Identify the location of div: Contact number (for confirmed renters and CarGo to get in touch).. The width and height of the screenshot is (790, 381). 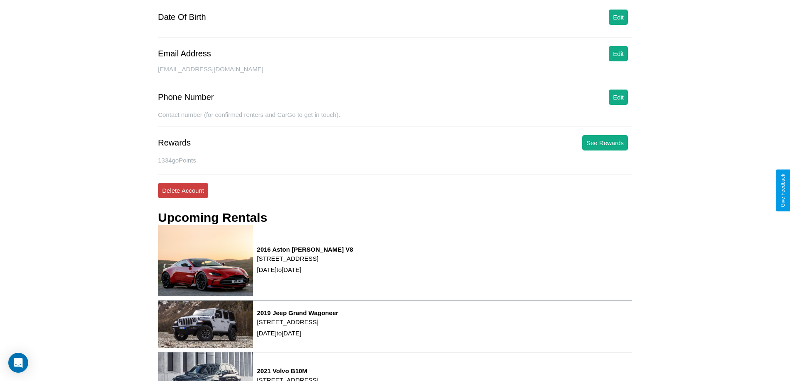
(395, 119).